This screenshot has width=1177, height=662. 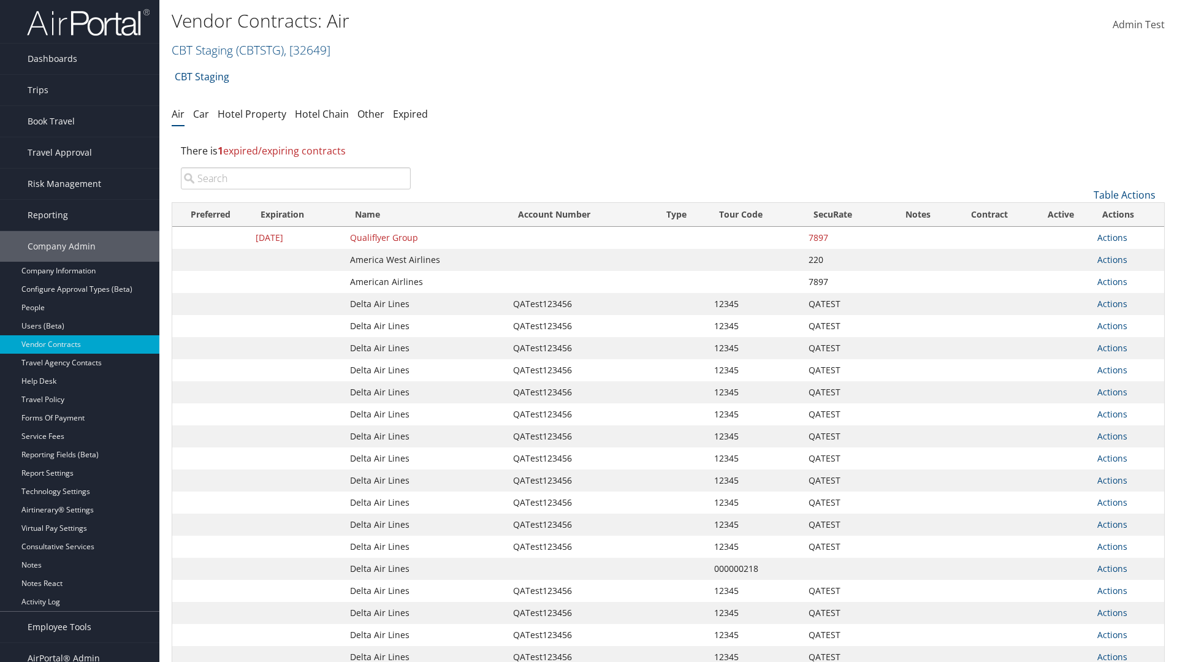 I want to click on span: Reporting, so click(x=48, y=215).